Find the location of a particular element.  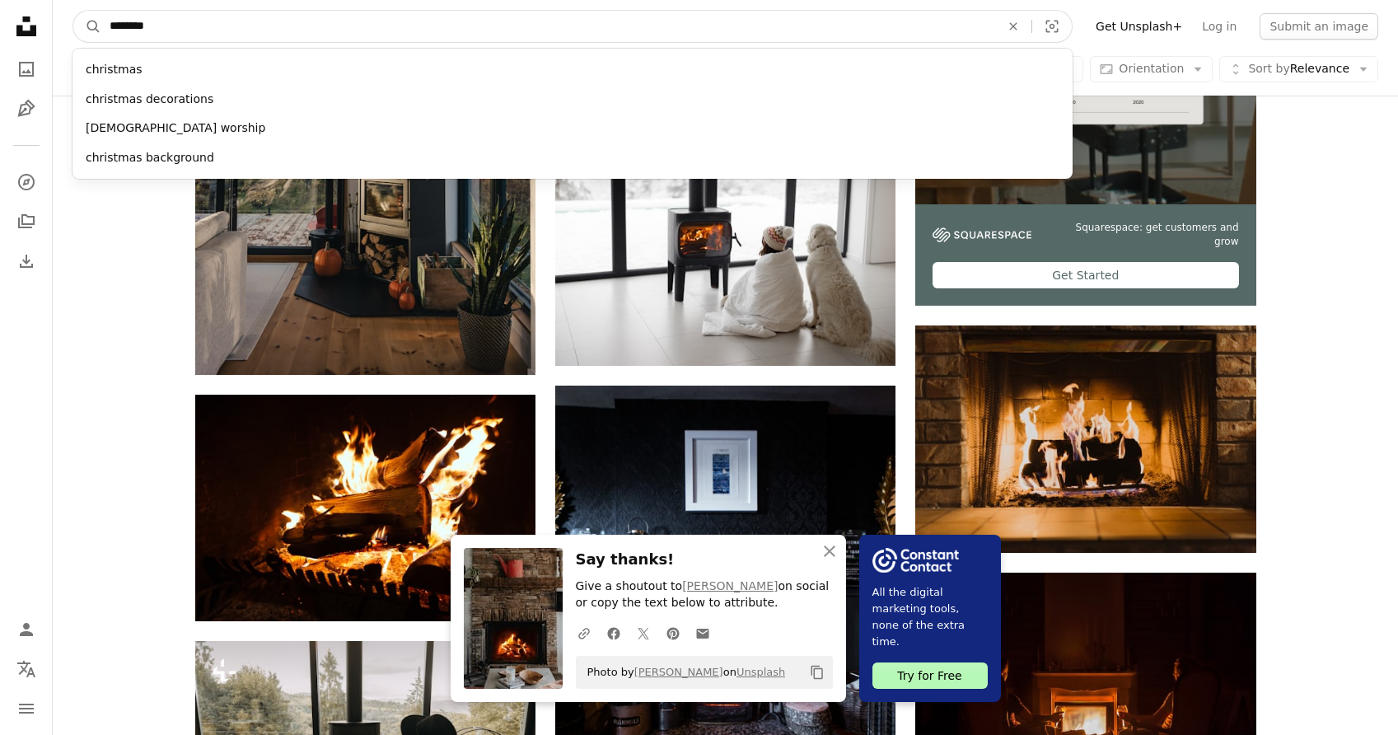

button: Language is located at coordinates (26, 669).